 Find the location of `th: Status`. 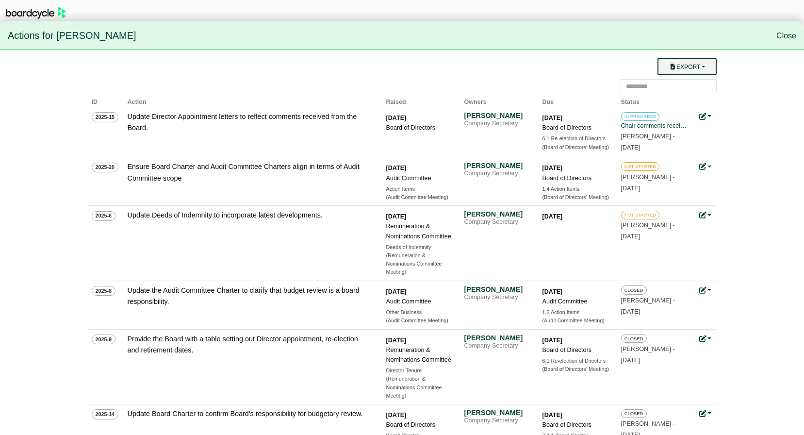

th: Status is located at coordinates (656, 100).